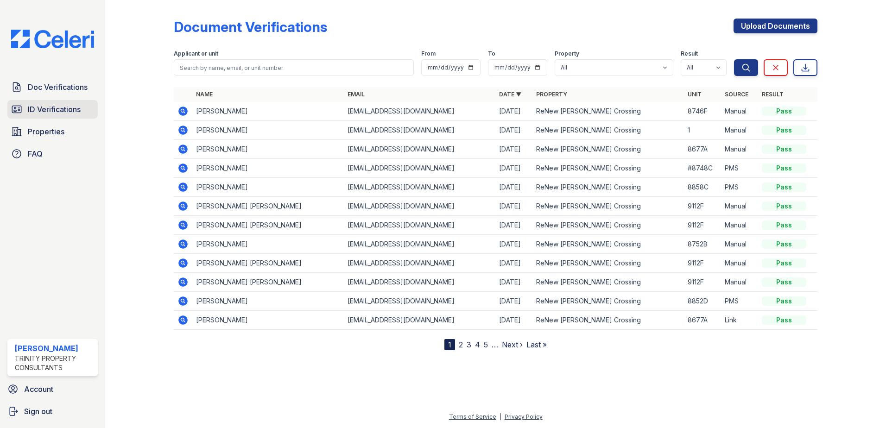 The width and height of the screenshot is (886, 428). I want to click on label: Result, so click(689, 54).